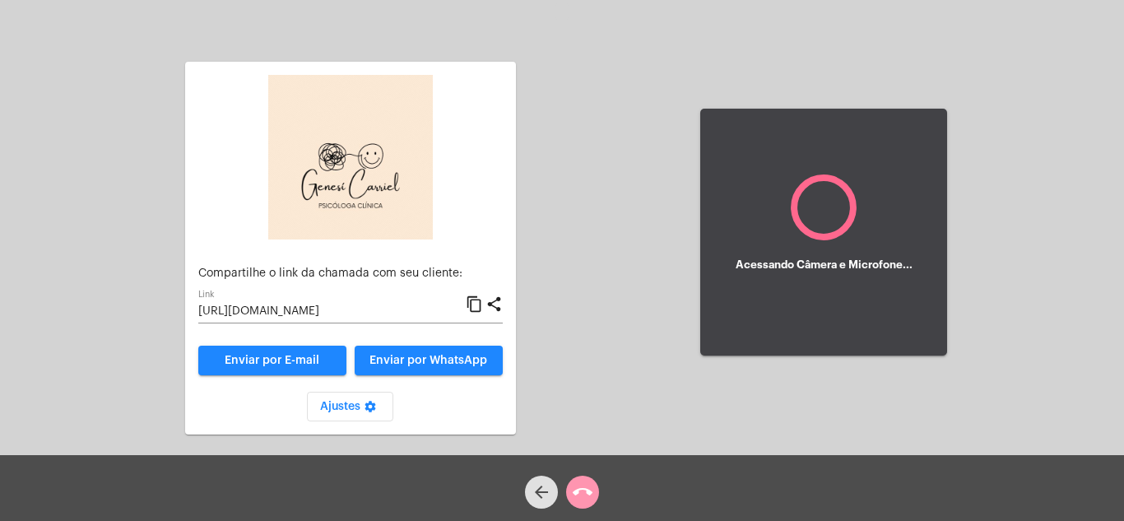  Describe the element at coordinates (429, 360) in the screenshot. I see `button: Enviar por WhatsApp` at that location.